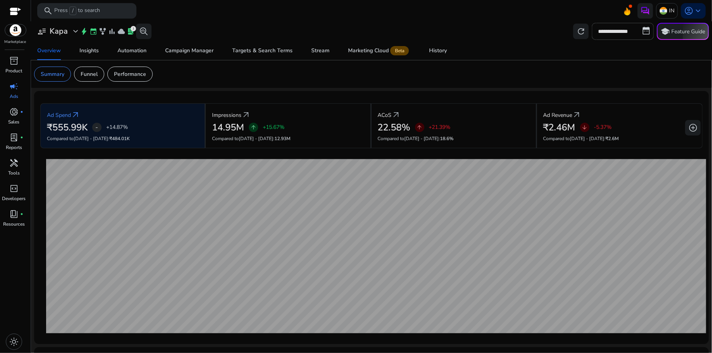 Image resolution: width=712 pixels, height=353 pixels. Describe the element at coordinates (93, 31) in the screenshot. I see `span: event` at that location.